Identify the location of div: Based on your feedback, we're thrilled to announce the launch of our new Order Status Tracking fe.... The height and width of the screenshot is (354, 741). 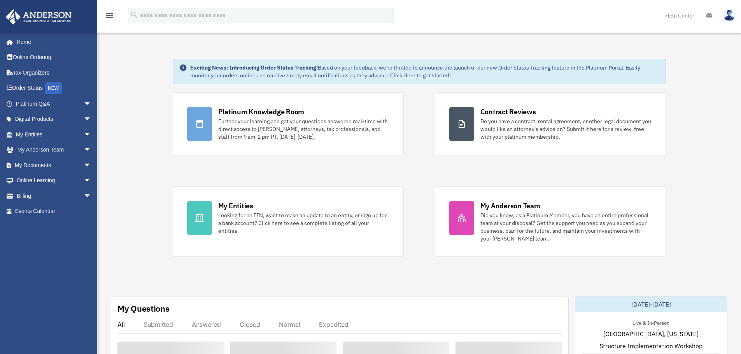
(425, 72).